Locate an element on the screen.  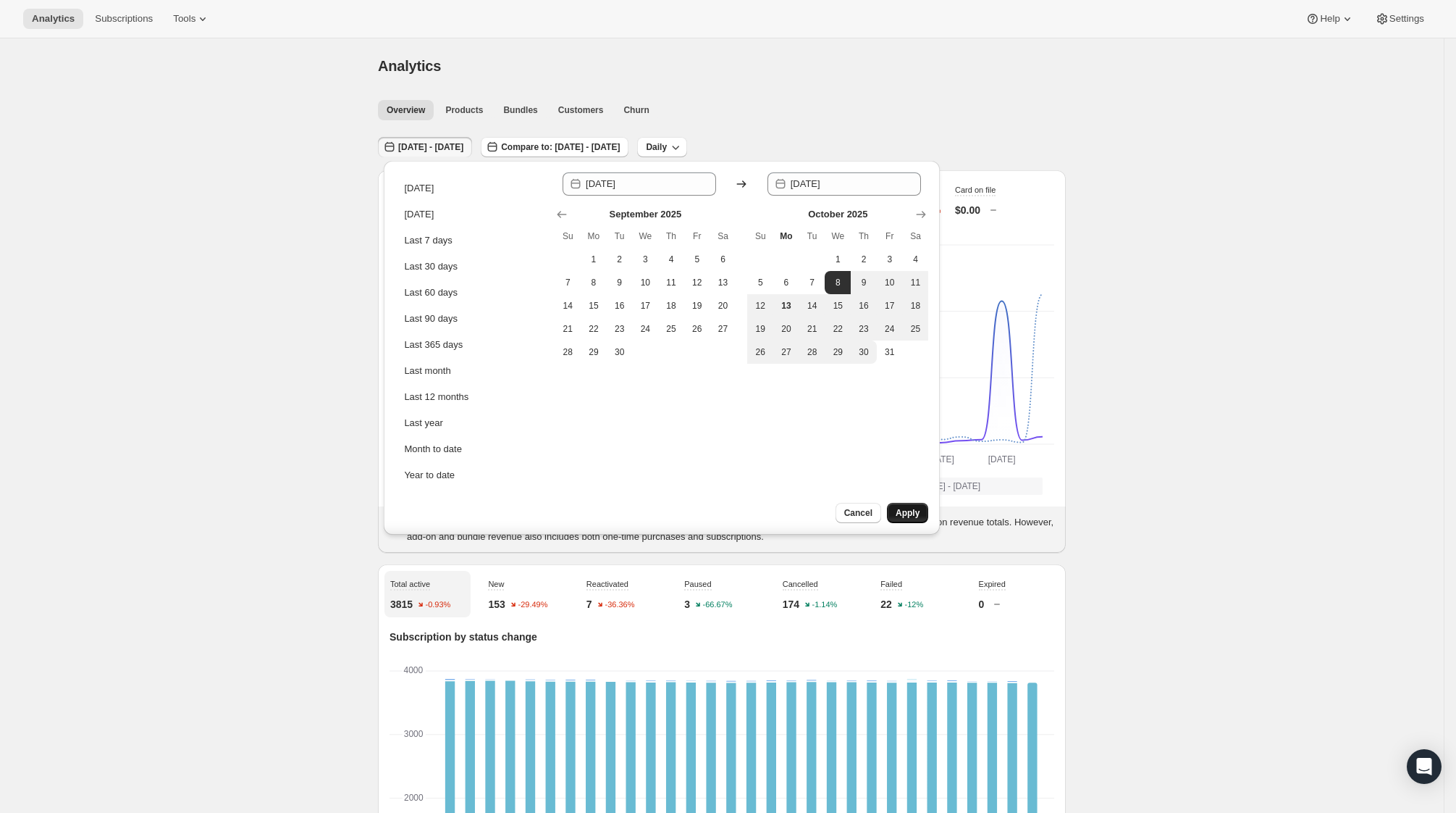
span: 17 is located at coordinates (890, 305).